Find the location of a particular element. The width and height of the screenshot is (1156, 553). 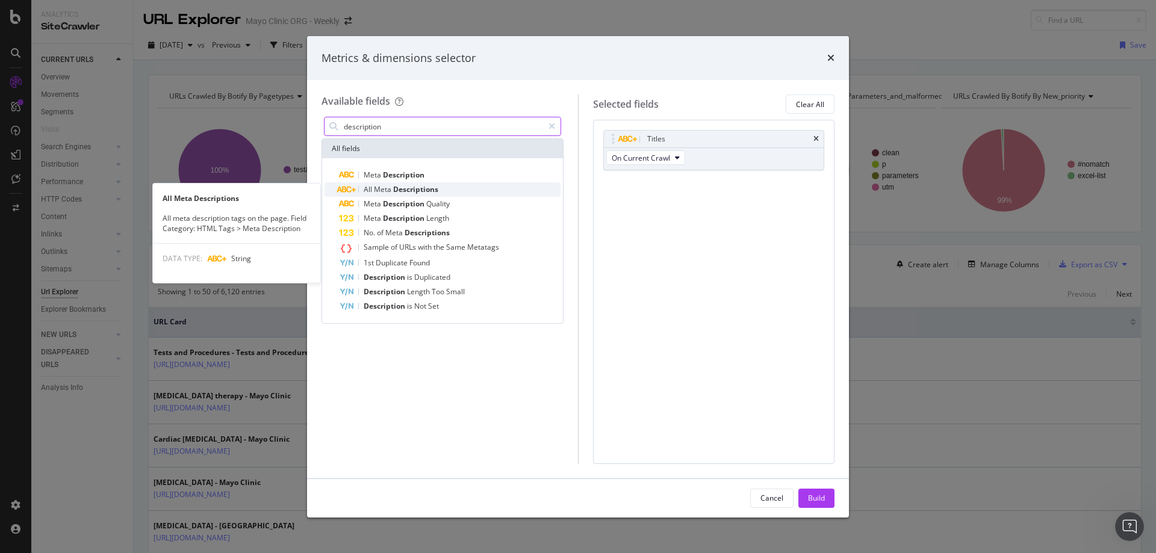

a: Mayo | Client not receving alertpanel emails is located at coordinates (120, 54).